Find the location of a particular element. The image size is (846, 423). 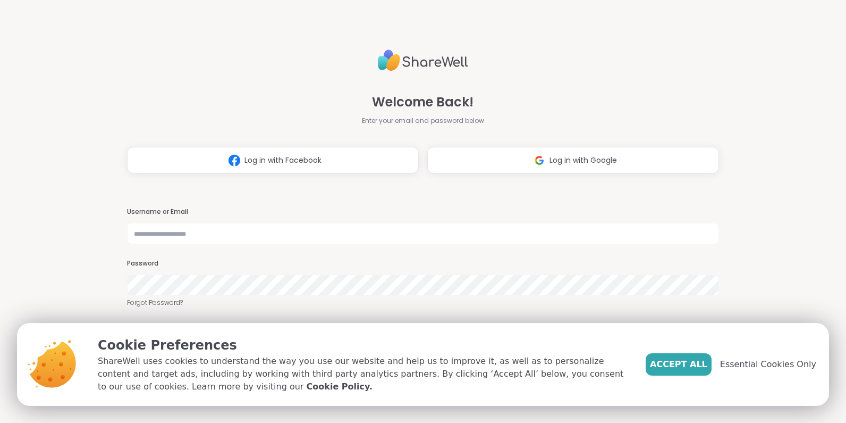

a: Forgot Password? is located at coordinates (423, 302).